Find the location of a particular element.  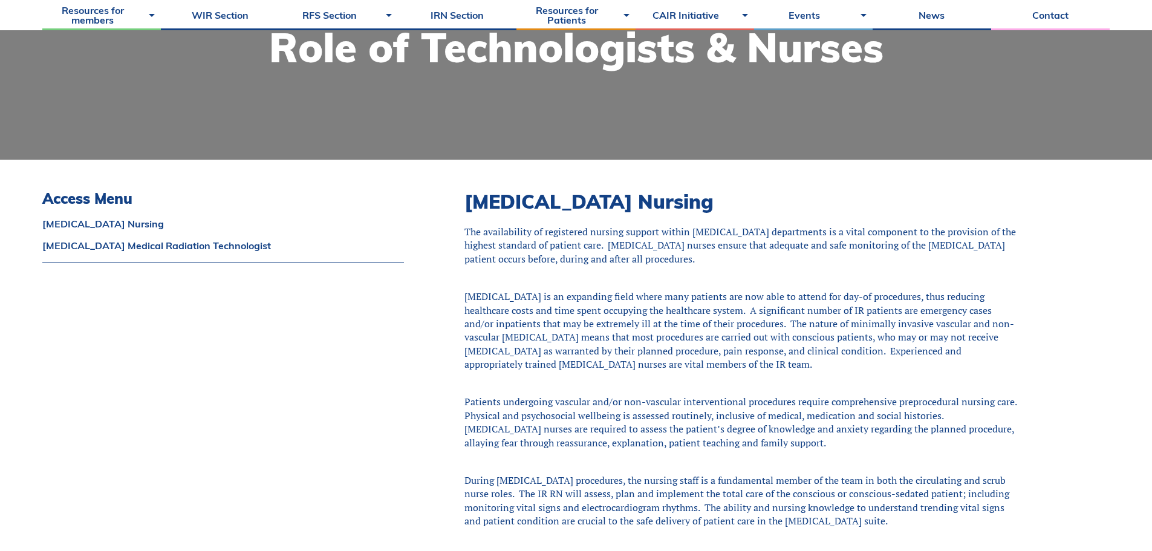

div: Patients undergoing vascular and/or non-vascular interventional procedures require comprehensive ... is located at coordinates (741, 422).